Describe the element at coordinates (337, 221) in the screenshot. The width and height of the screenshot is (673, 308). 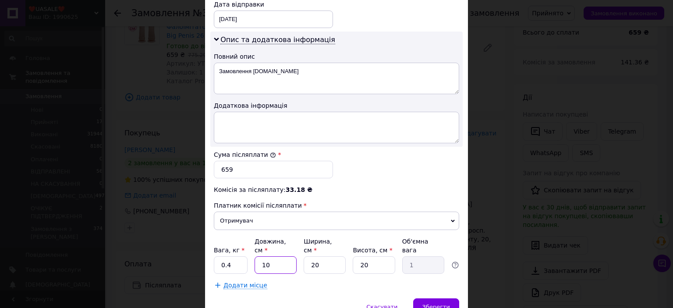
I see `span: Отримувач` at that location.